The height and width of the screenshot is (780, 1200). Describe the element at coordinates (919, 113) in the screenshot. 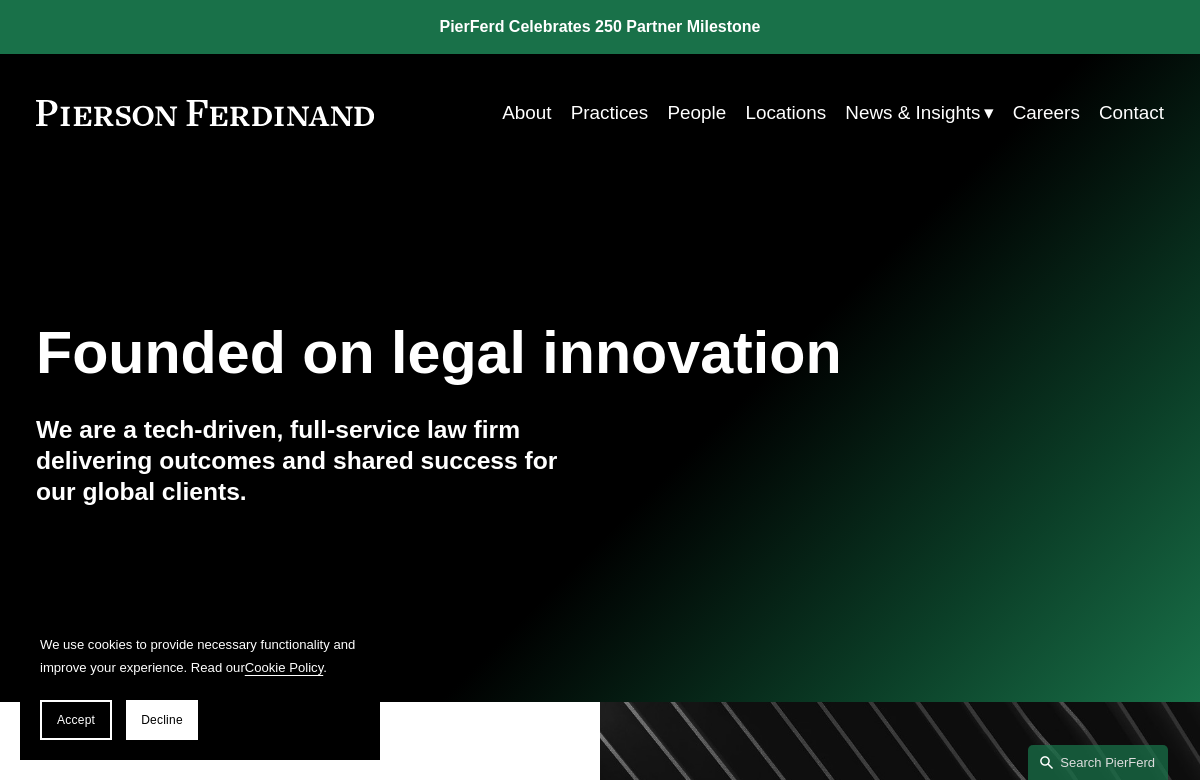

I see `a: folder dropdown` at that location.